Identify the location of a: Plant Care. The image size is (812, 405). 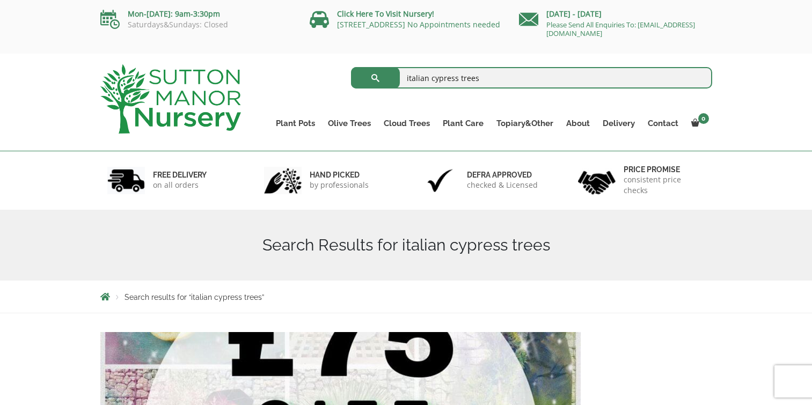
(463, 123).